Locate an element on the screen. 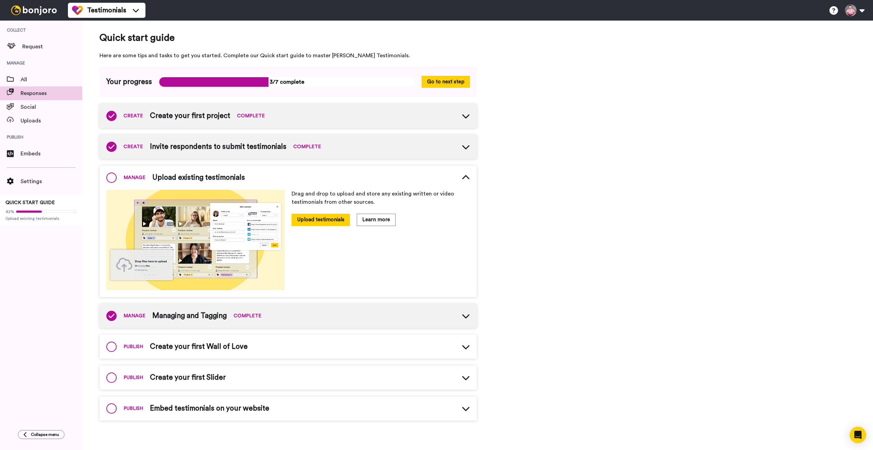  img: bj-logo-header-white.svg is located at coordinates (34, 10).